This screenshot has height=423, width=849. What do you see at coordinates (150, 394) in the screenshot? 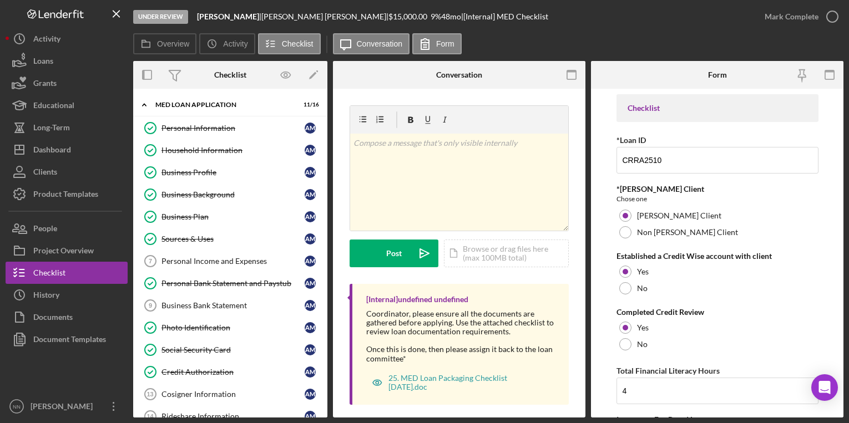
I see `tspan: 13` at bounding box center [150, 394].